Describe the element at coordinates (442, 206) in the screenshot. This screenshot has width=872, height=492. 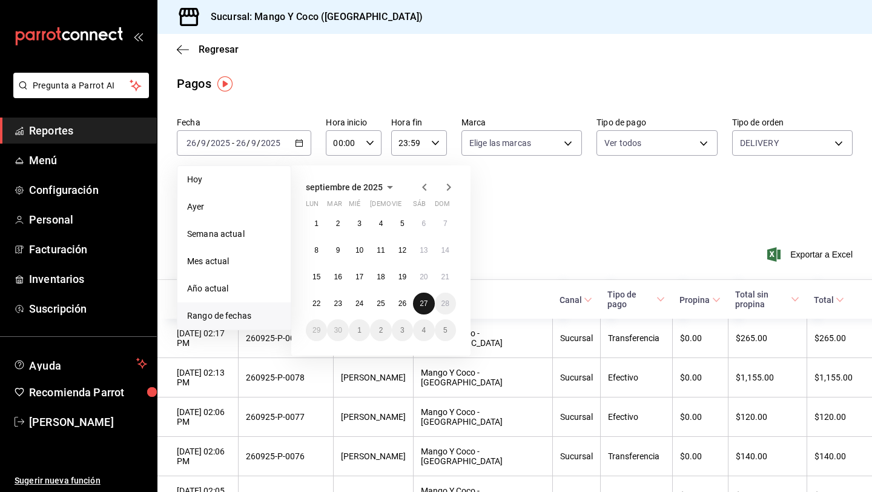
I see `abbr: domingo` at that location.